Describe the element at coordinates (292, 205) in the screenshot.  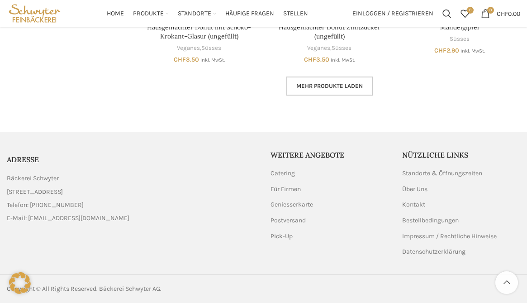
I see `a: Geniesserkarte` at that location.